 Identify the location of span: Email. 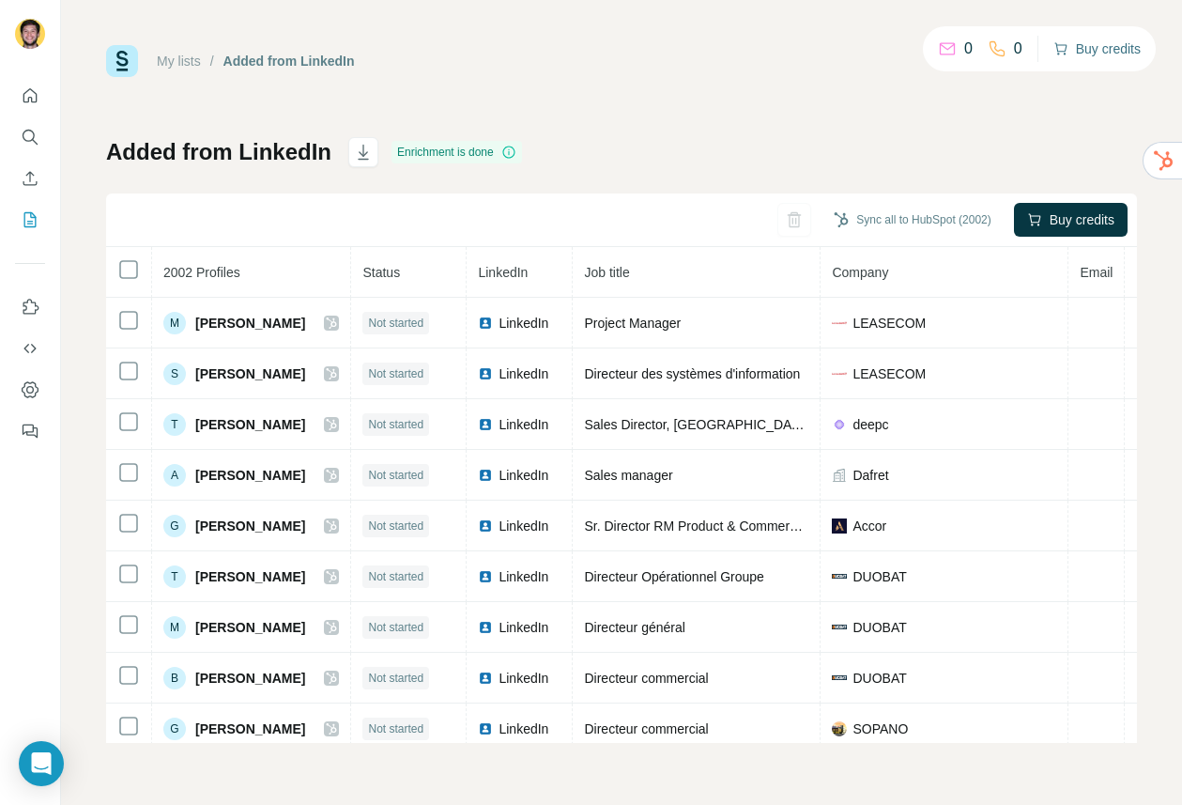
(1096, 272).